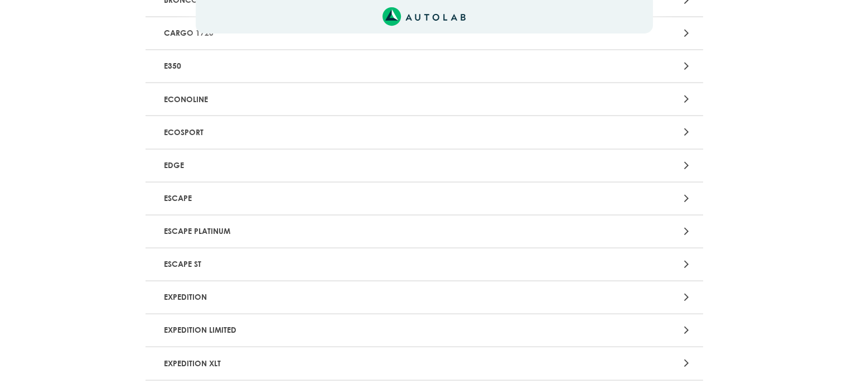  What do you see at coordinates (333, 132) in the screenshot?
I see `p: ECOSPORT` at bounding box center [333, 132].